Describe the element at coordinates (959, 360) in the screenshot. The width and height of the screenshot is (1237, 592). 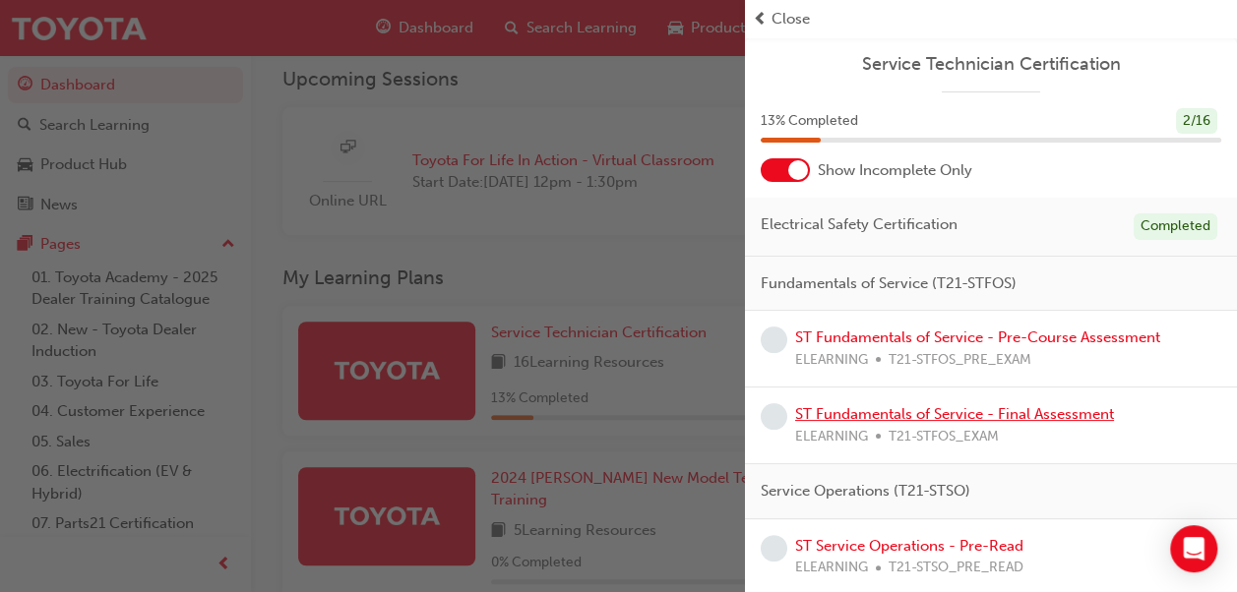
I see `span: T21-STFOS_PRE_EXAM` at that location.